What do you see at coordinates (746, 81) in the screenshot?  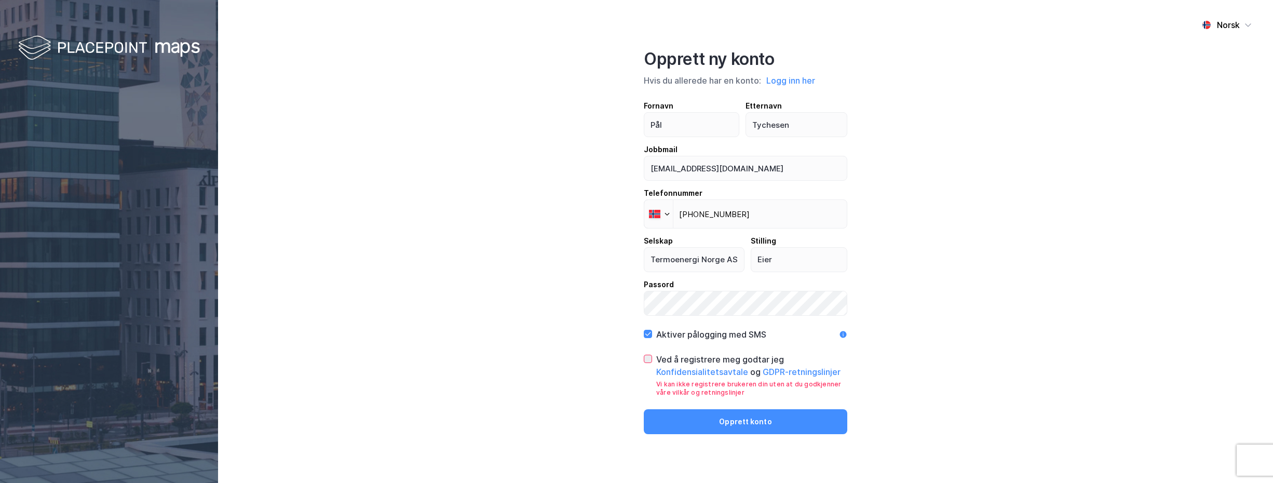 I see `div: Hvis du allerede har en konto:` at bounding box center [746, 81].